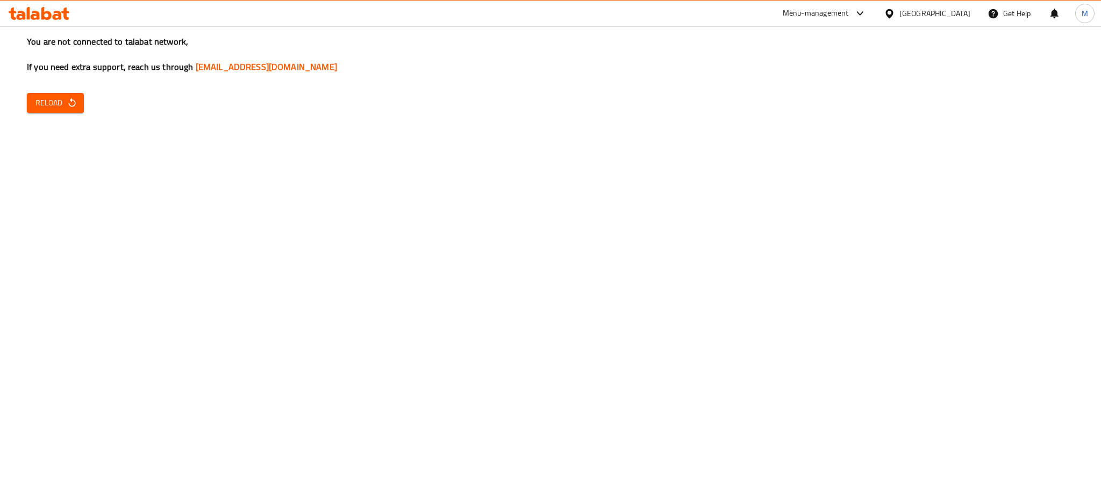  I want to click on button: Reload, so click(55, 103).